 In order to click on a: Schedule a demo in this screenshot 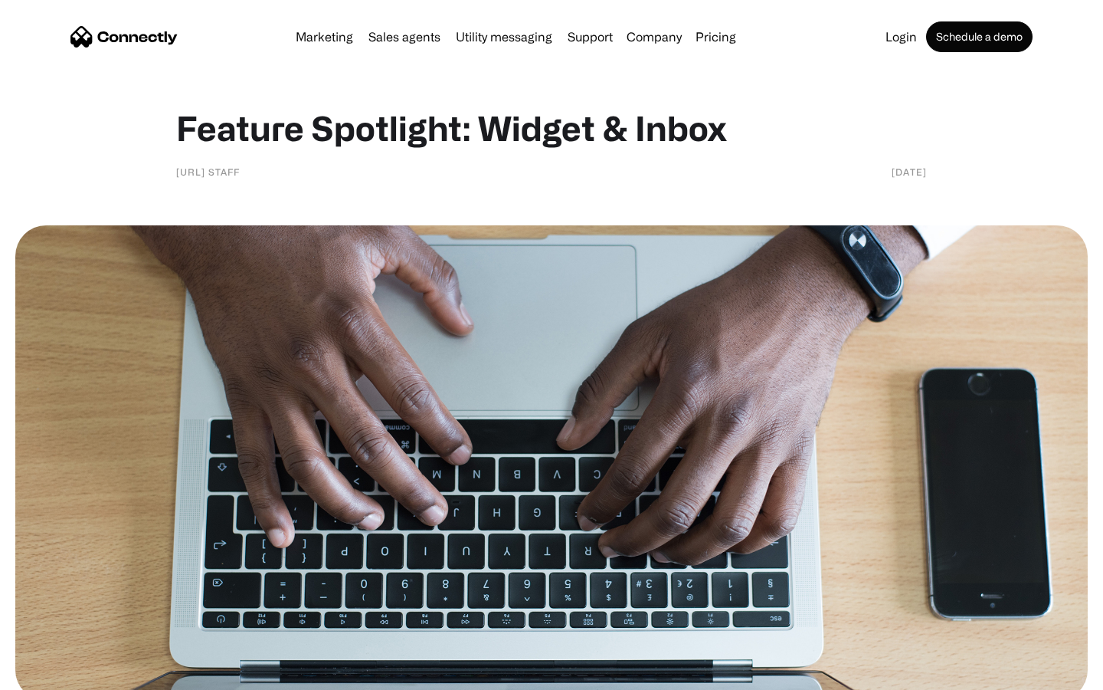, I will do `click(979, 37)`.